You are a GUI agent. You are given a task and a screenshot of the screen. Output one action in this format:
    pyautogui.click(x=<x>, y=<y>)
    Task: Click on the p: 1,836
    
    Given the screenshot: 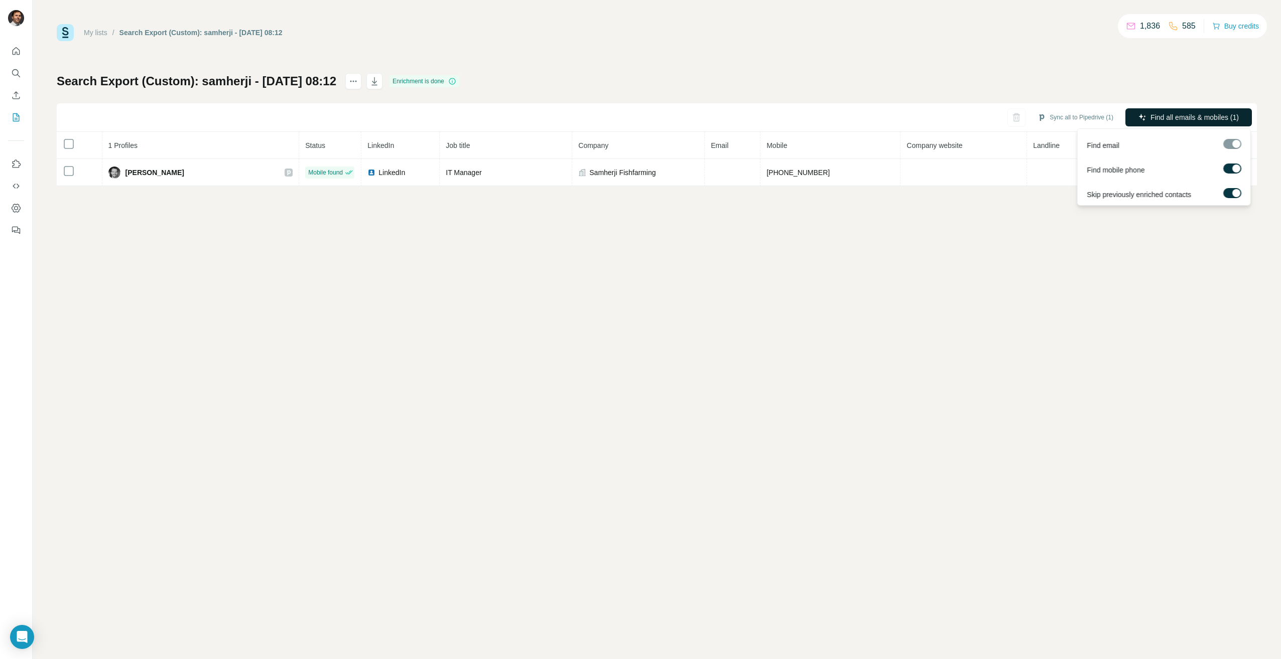 What is the action you would take?
    pyautogui.click(x=1150, y=26)
    